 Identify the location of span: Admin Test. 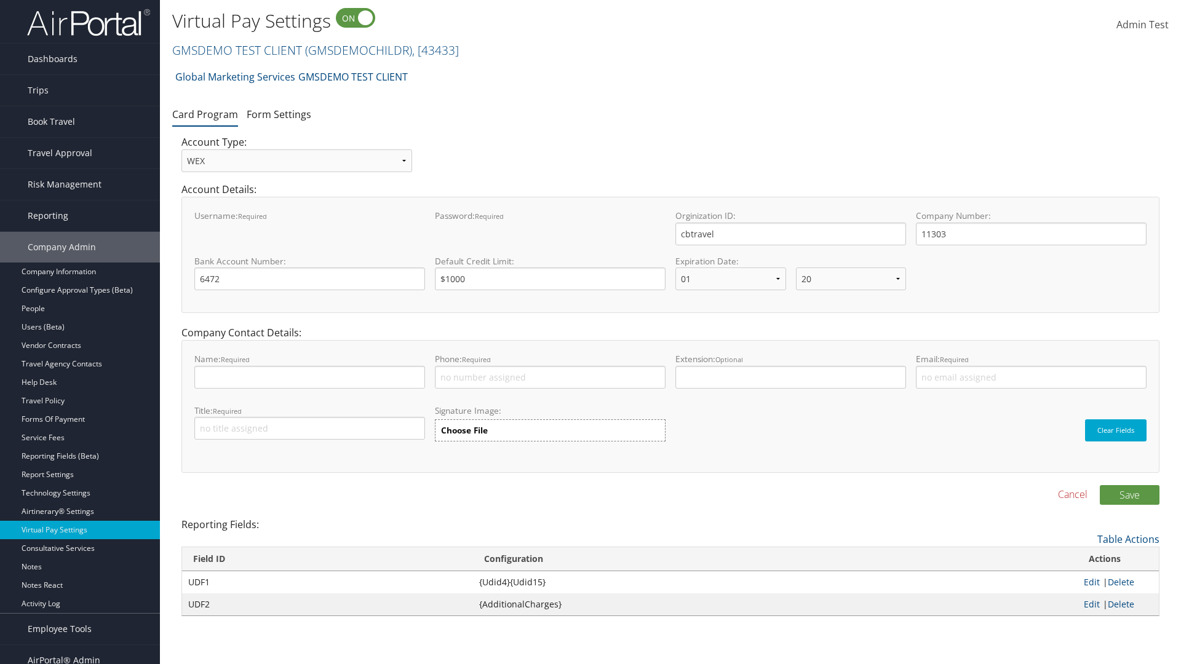
(1142, 25).